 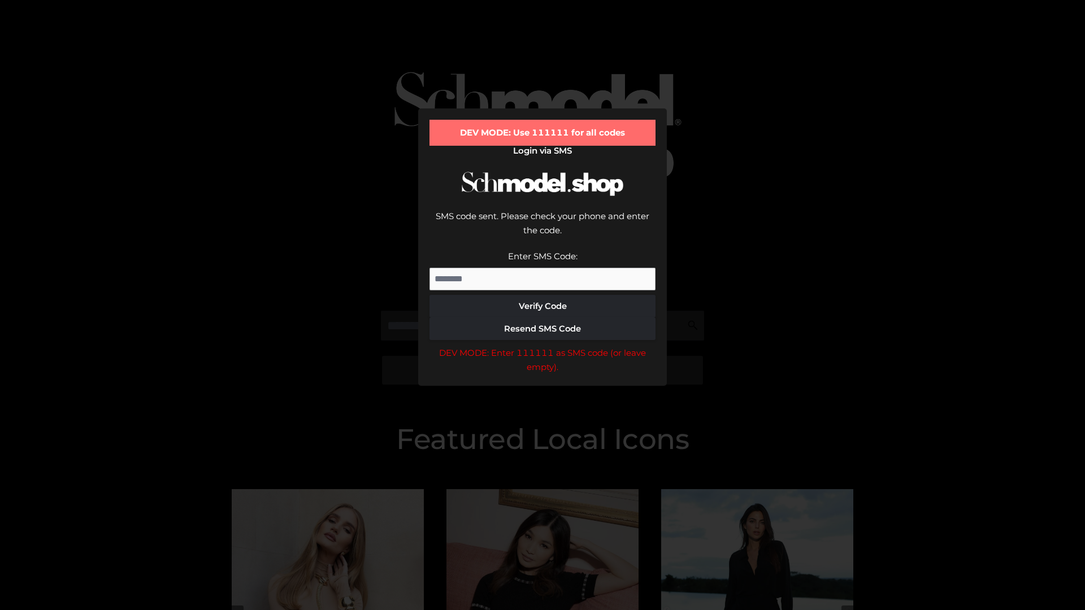 I want to click on div: DEV MODE: Enter 111111 as SMS code (or leave empty)., so click(x=542, y=360).